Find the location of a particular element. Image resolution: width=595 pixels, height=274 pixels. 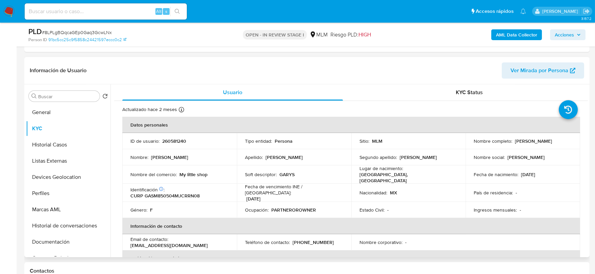

button: Cruces y Relaciones is located at coordinates (68, 258).